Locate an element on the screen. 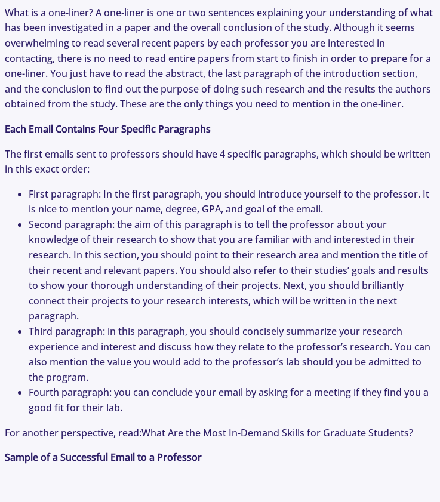 Image resolution: width=440 pixels, height=502 pixels. strong: Each Email Contains Four Specific Paragraphs is located at coordinates (107, 129).